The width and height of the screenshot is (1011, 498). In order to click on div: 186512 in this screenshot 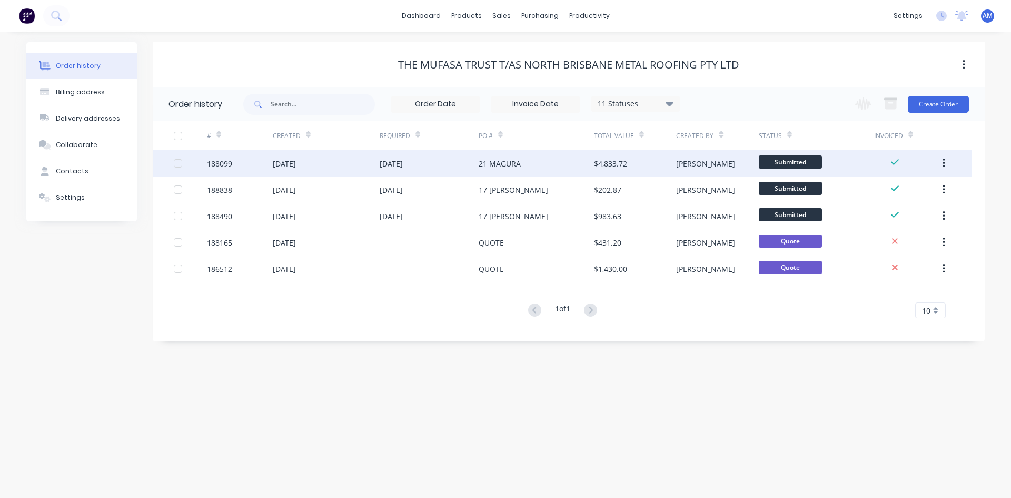, I will do `click(220, 269)`.